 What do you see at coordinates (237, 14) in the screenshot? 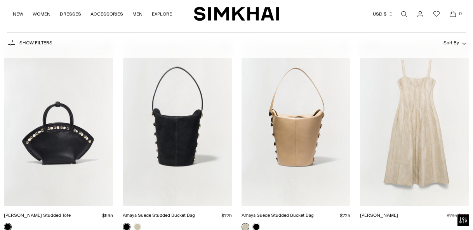
I see `a: SIMKHAI` at bounding box center [237, 14].